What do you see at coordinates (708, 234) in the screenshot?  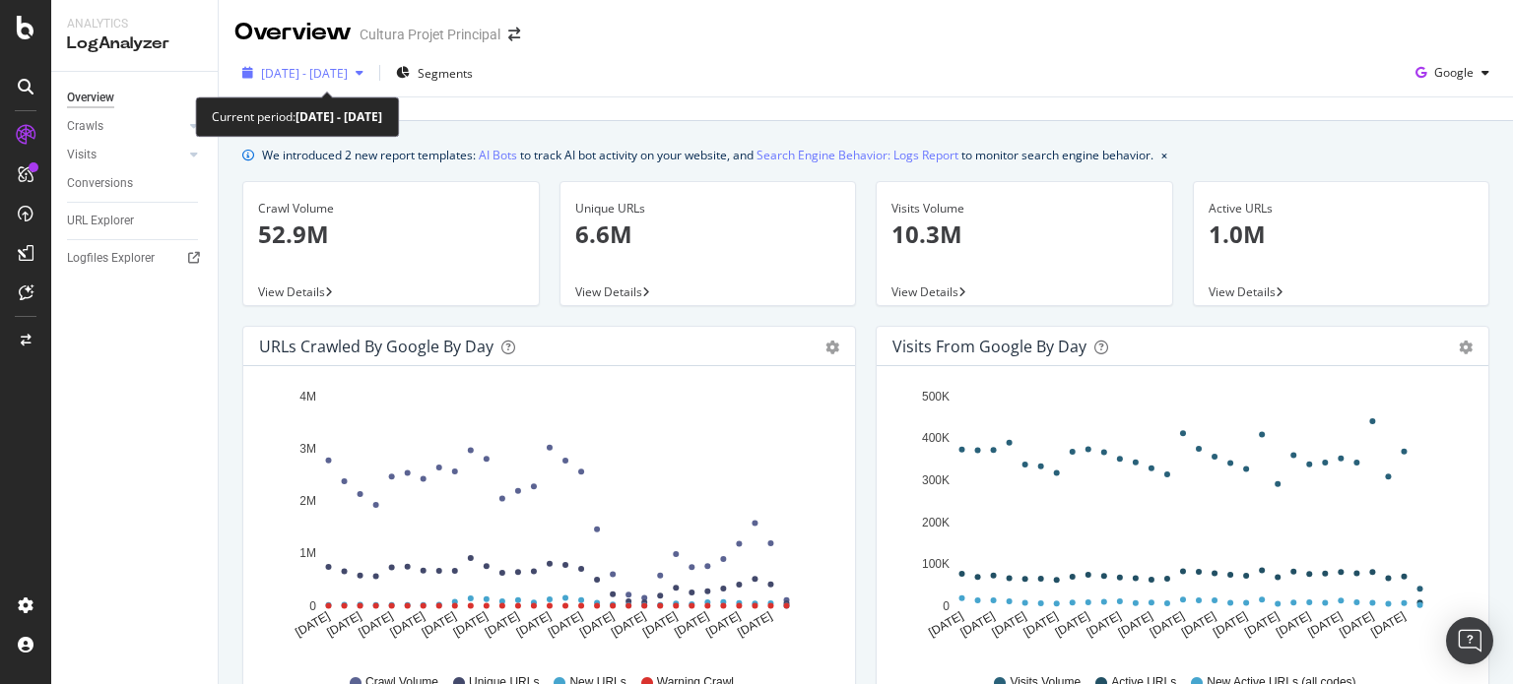 I see `p: 6.6M` at bounding box center [708, 234].